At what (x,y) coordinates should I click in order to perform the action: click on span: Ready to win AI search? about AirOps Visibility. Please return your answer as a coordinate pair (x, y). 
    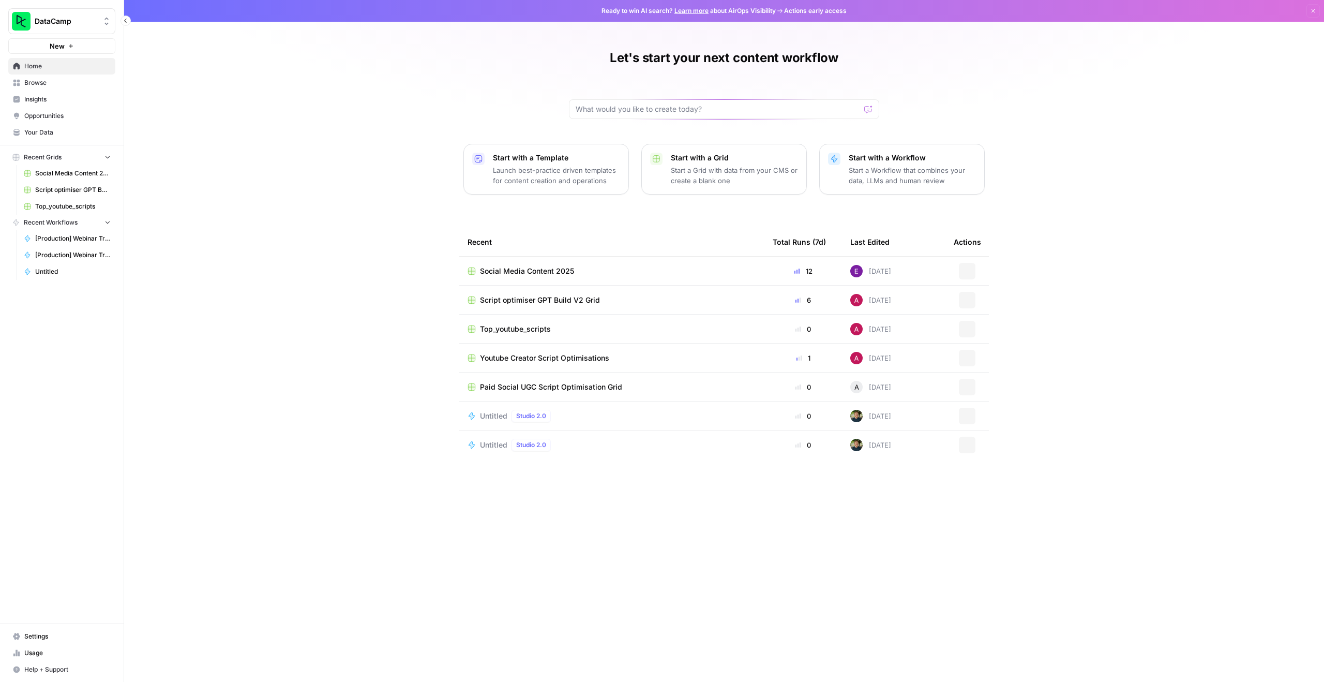
    Looking at the image, I should click on (688, 11).